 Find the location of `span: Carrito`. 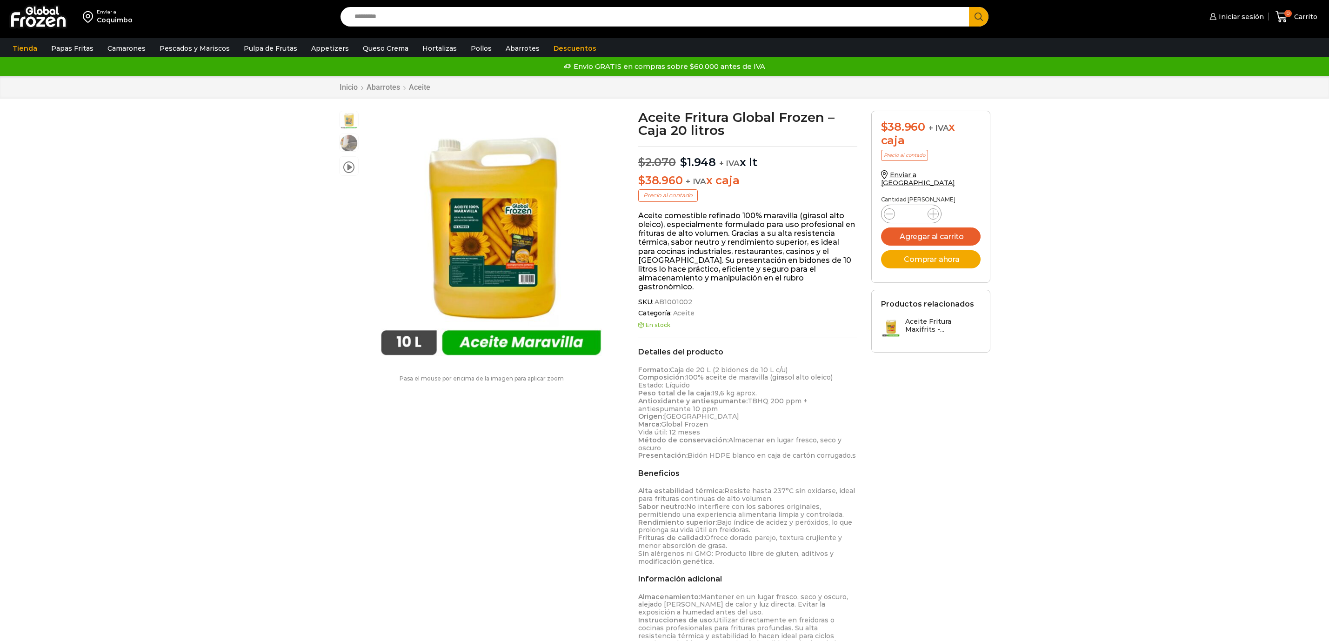

span: Carrito is located at coordinates (1304, 17).